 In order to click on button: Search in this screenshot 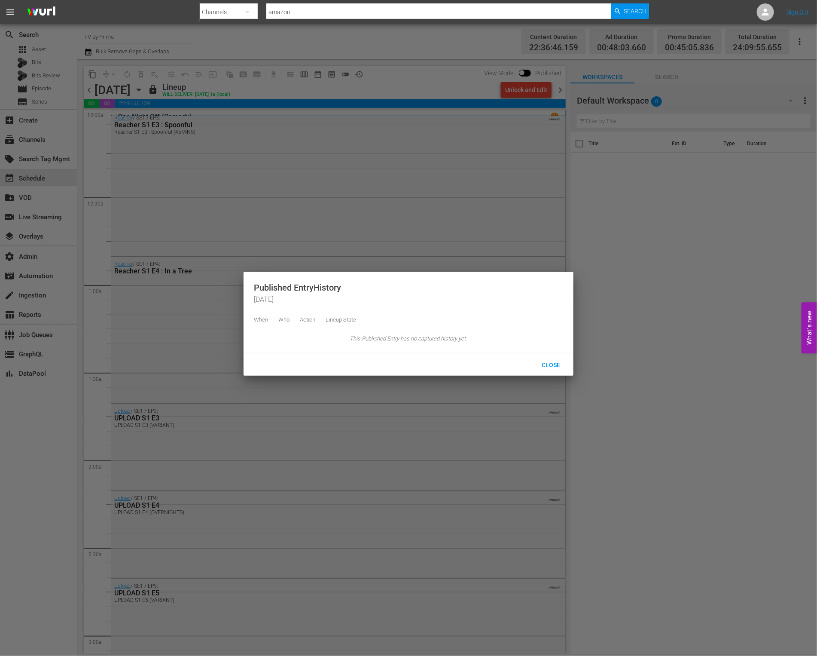, I will do `click(630, 11)`.